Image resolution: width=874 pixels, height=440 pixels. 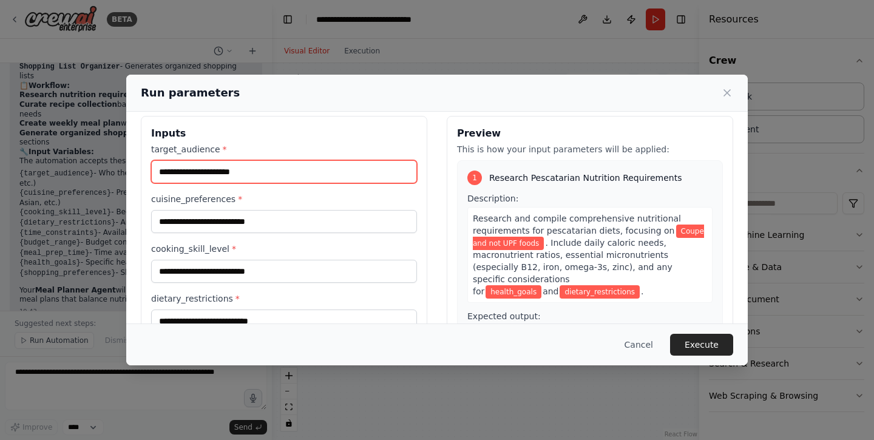 What do you see at coordinates (504, 316) in the screenshot?
I see `span: Expected output:` at bounding box center [504, 316].